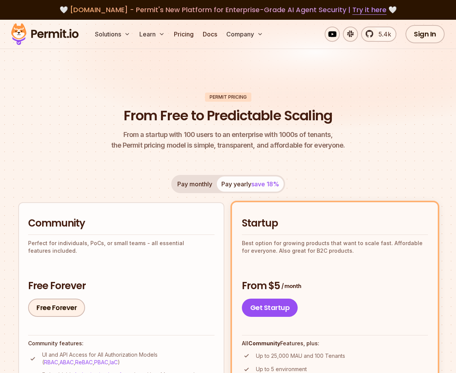 The height and width of the screenshot is (373, 456). I want to click on a: Docs, so click(210, 34).